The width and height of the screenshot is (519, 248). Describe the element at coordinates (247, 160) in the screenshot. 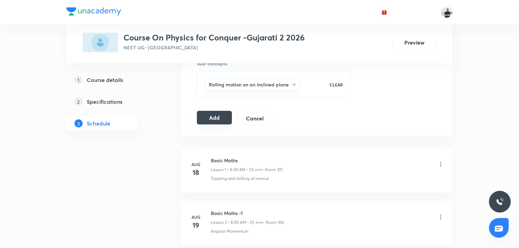

I see `h6: Basic Maths` at that location.